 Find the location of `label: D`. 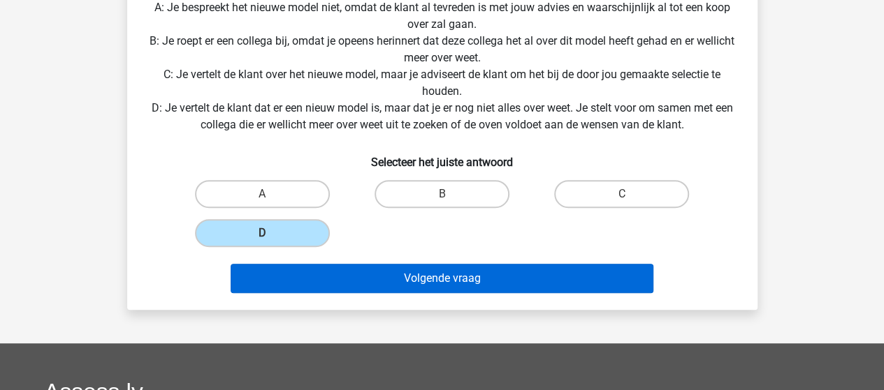

label: D is located at coordinates (262, 233).